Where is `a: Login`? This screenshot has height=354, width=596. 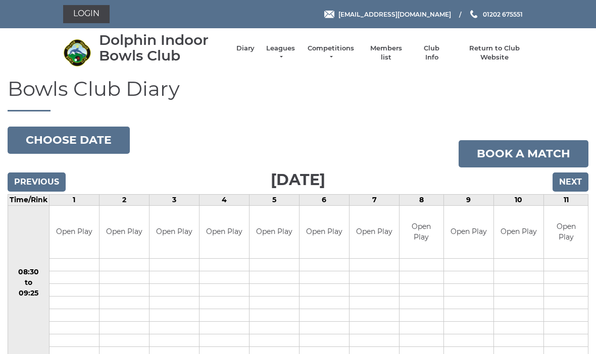
a: Login is located at coordinates (86, 14).